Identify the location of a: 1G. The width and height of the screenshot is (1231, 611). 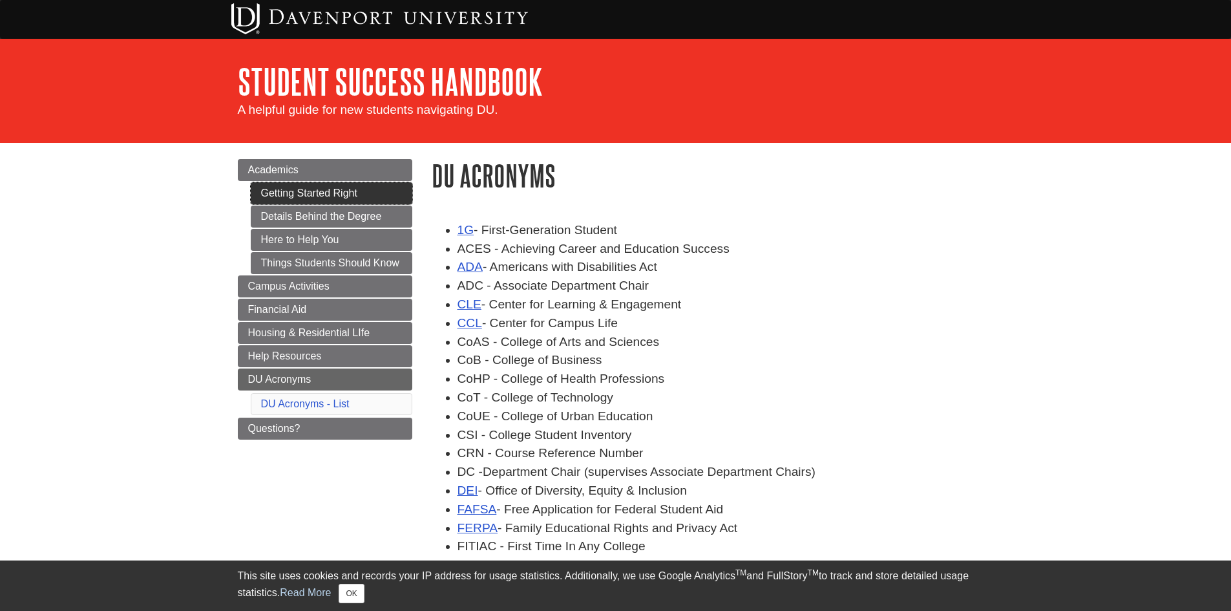
(466, 229).